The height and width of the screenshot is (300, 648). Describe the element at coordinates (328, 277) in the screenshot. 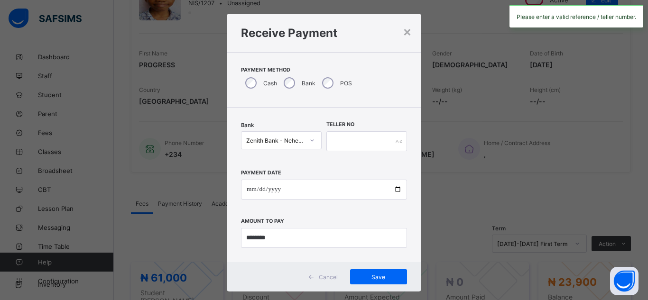

I see `span: Cancel` at that location.